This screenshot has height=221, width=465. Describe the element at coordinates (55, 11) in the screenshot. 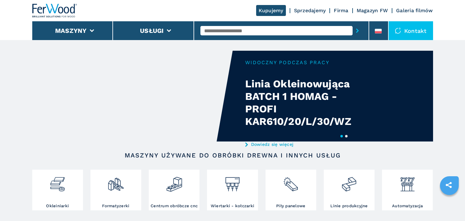

I see `img: Ferwood` at that location.